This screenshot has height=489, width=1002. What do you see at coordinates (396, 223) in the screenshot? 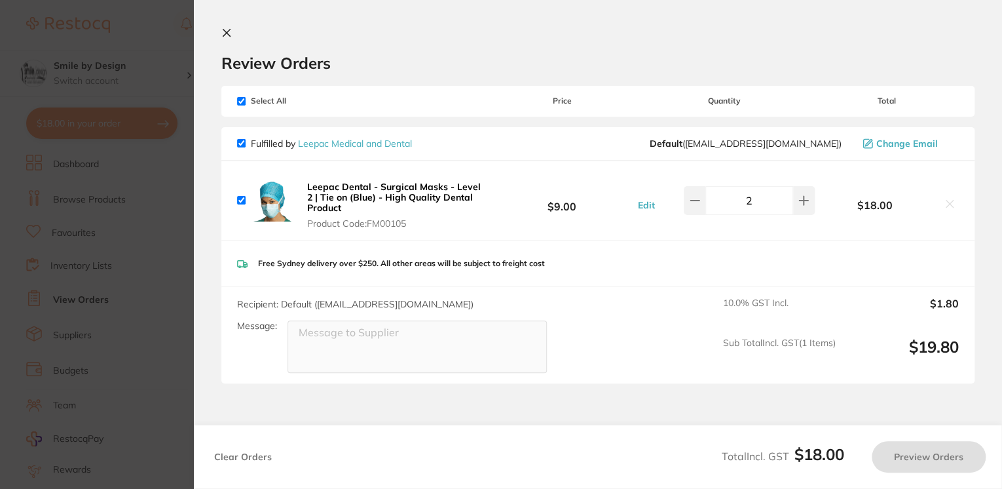
I see `span: Product Code: FM00105` at bounding box center [396, 223].